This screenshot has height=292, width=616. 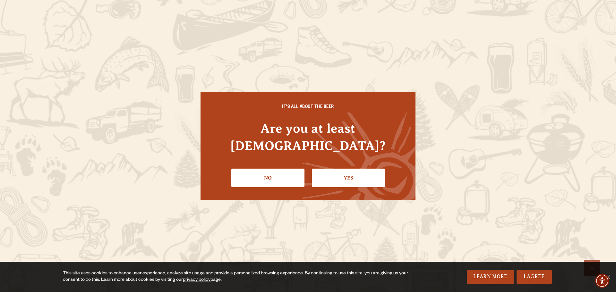 What do you see at coordinates (238, 277) in the screenshot?
I see `div: This site uses cookies to enhance user experience, analyze site usage and provide a personalized ...` at bounding box center [238, 277].